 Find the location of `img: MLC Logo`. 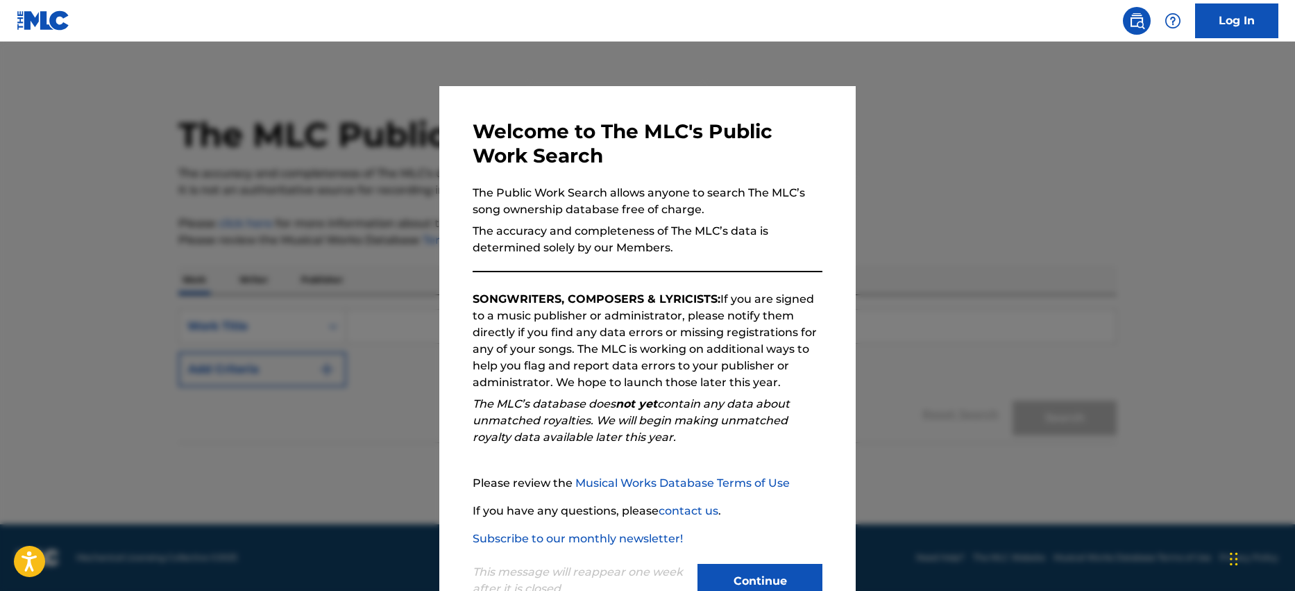

img: MLC Logo is located at coordinates (43, 20).